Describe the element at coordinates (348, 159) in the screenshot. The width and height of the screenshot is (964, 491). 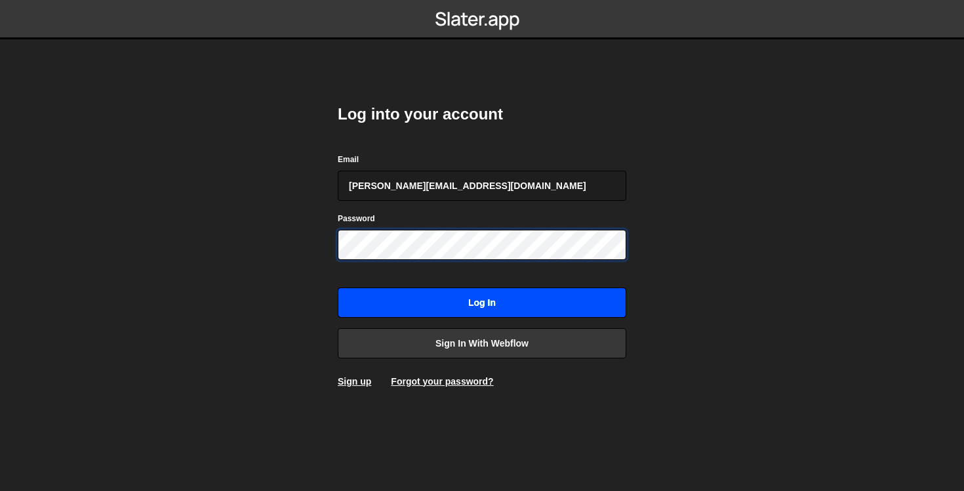
I see `label: Email` at that location.